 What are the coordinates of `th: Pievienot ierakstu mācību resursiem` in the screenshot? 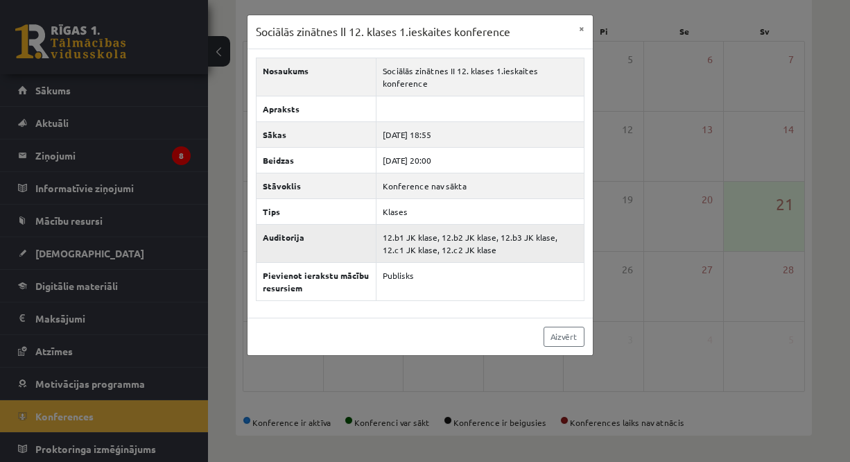 It's located at (316, 281).